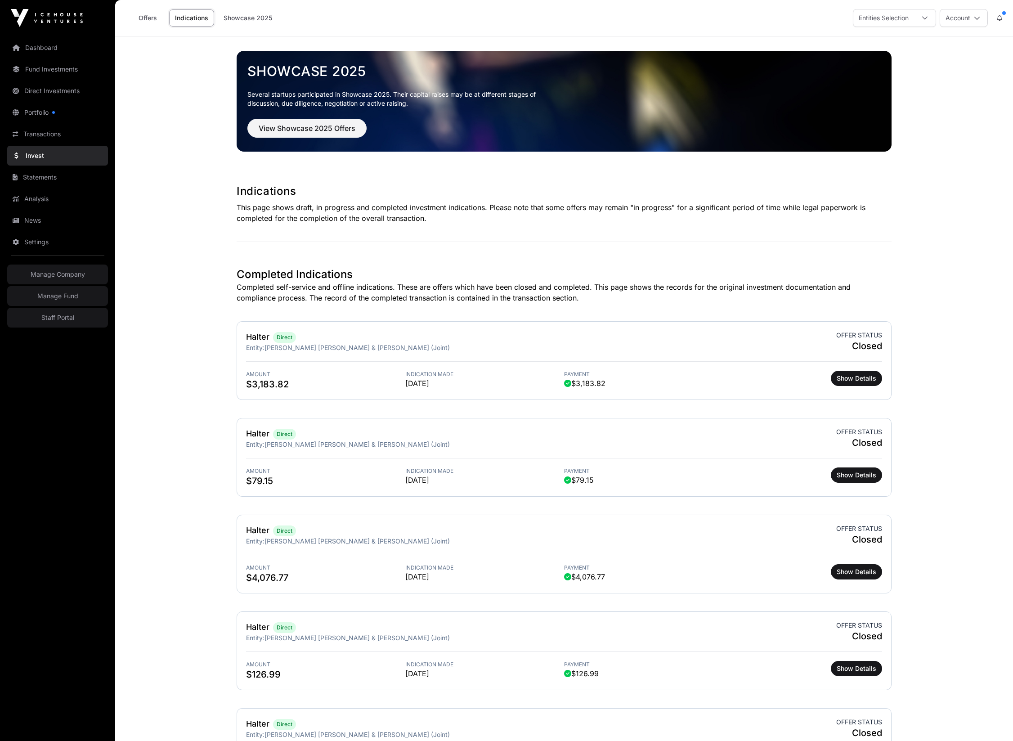 The height and width of the screenshot is (741, 1013). Describe the element at coordinates (58, 317) in the screenshot. I see `a: Staff Portal` at that location.